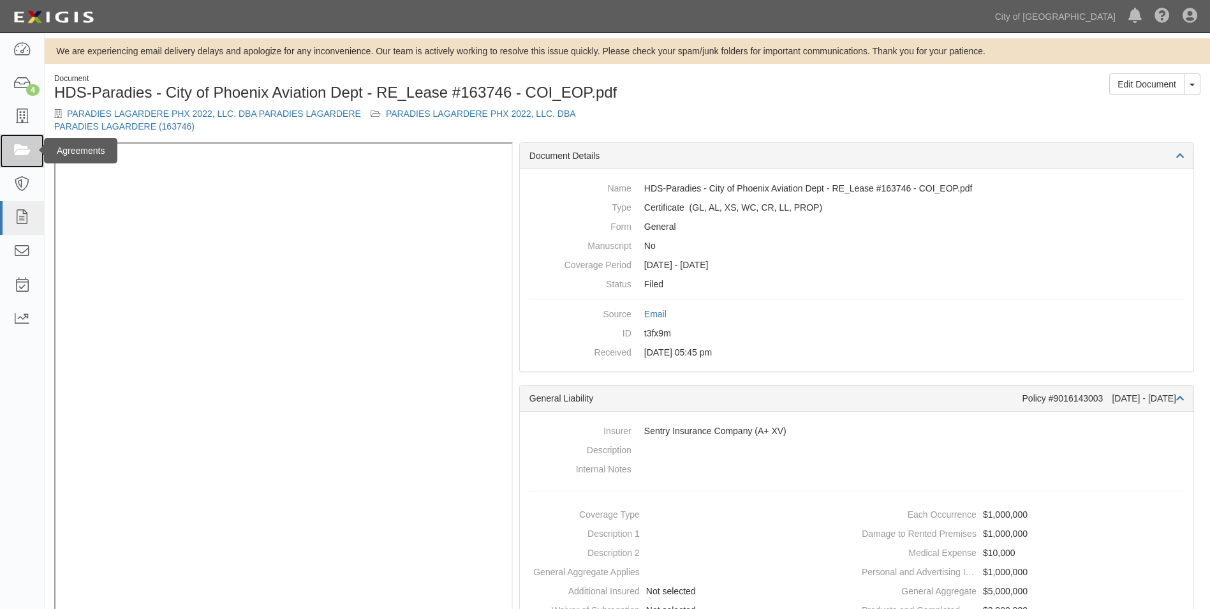 Image resolution: width=1210 pixels, height=609 pixels. I want to click on dt: Manuscript, so click(581, 244).